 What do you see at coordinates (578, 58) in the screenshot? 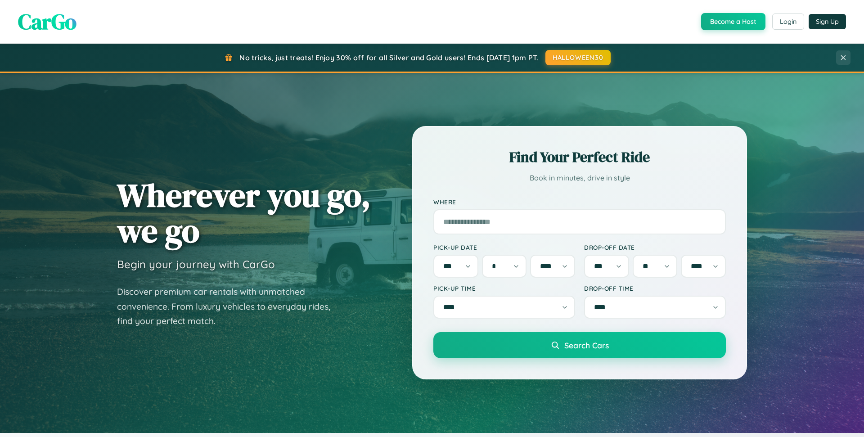
I see `button: HALLOWEEN30` at bounding box center [578, 58].